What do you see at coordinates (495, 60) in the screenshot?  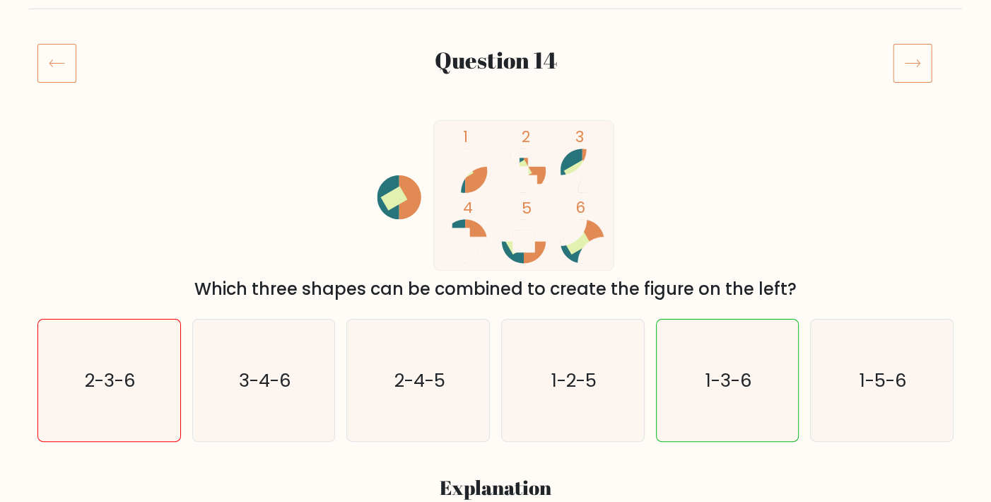 I see `h2: Question 14` at bounding box center [495, 60].